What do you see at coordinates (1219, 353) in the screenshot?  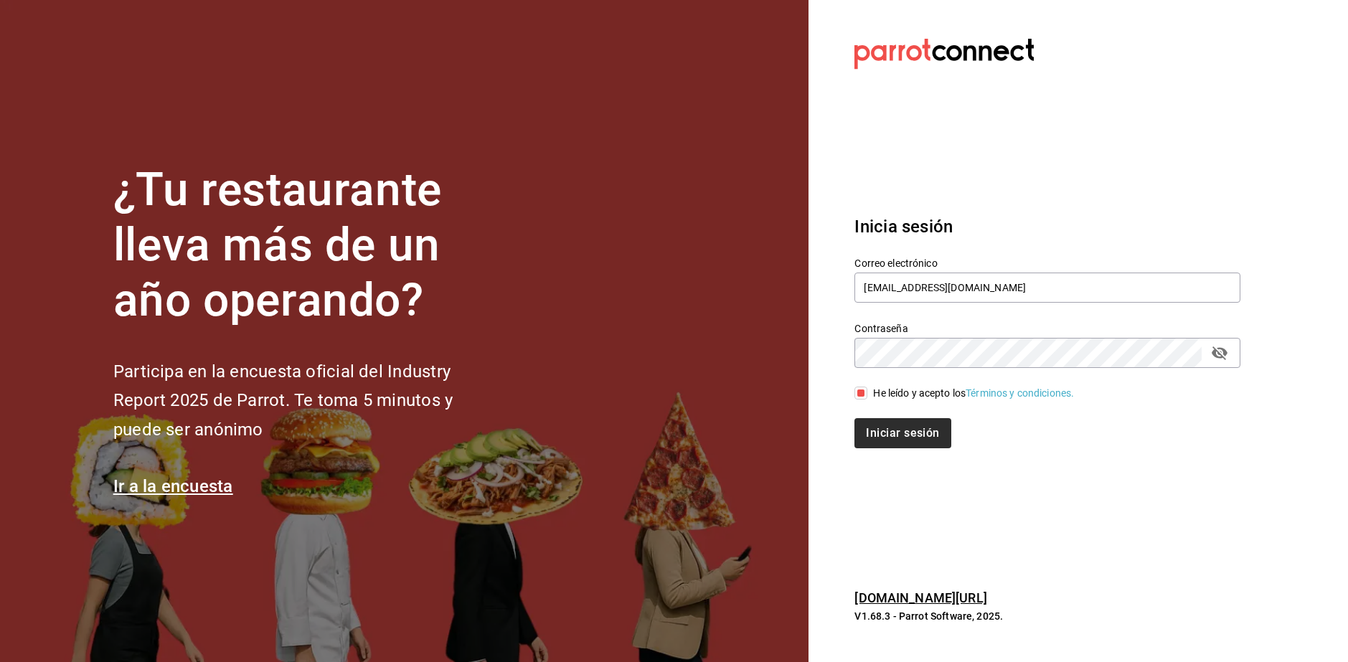 I see `button: passwordField` at bounding box center [1219, 353].